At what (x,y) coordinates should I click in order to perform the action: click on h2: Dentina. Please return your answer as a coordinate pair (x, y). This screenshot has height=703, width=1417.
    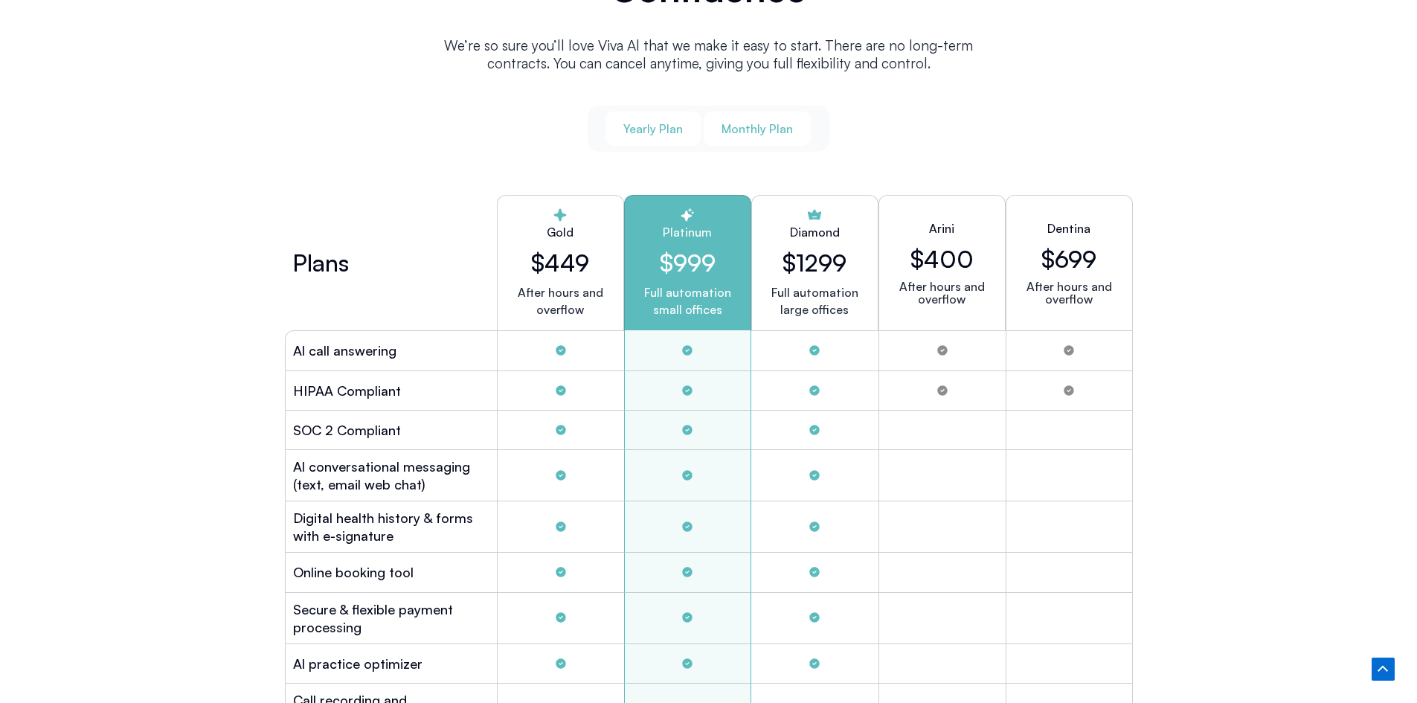
    Looking at the image, I should click on (1069, 228).